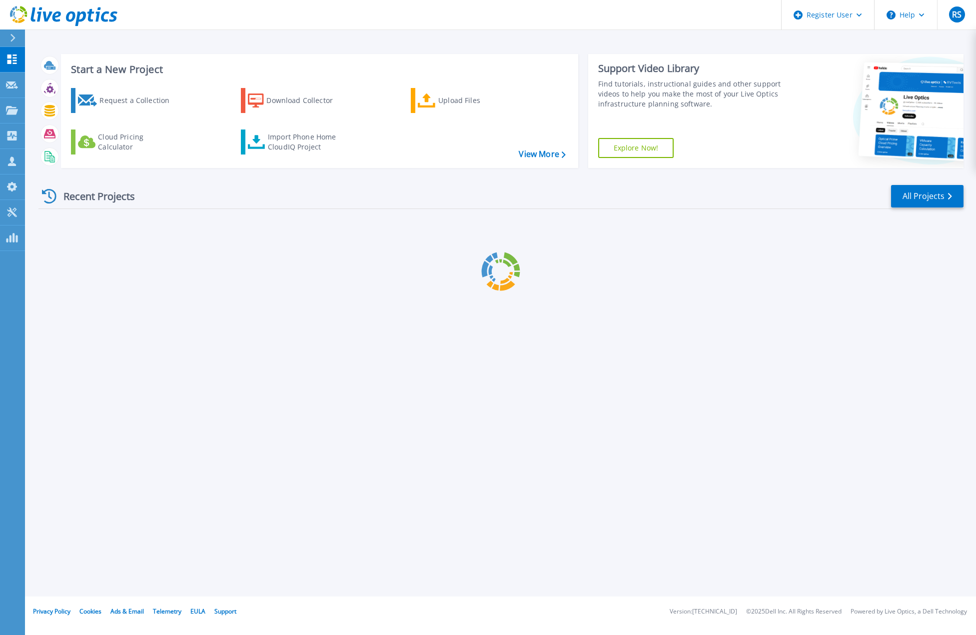  What do you see at coordinates (694, 94) in the screenshot?
I see `div: Find tutorials, instructional guides and other support videos to help you make the most of your L...` at bounding box center [694, 94].